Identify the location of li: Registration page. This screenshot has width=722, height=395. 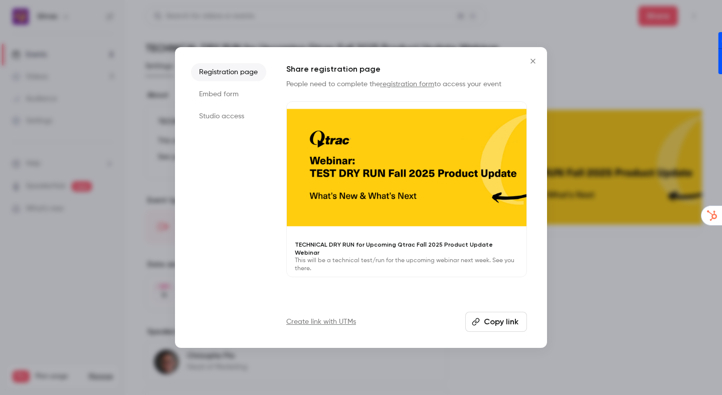
(229, 72).